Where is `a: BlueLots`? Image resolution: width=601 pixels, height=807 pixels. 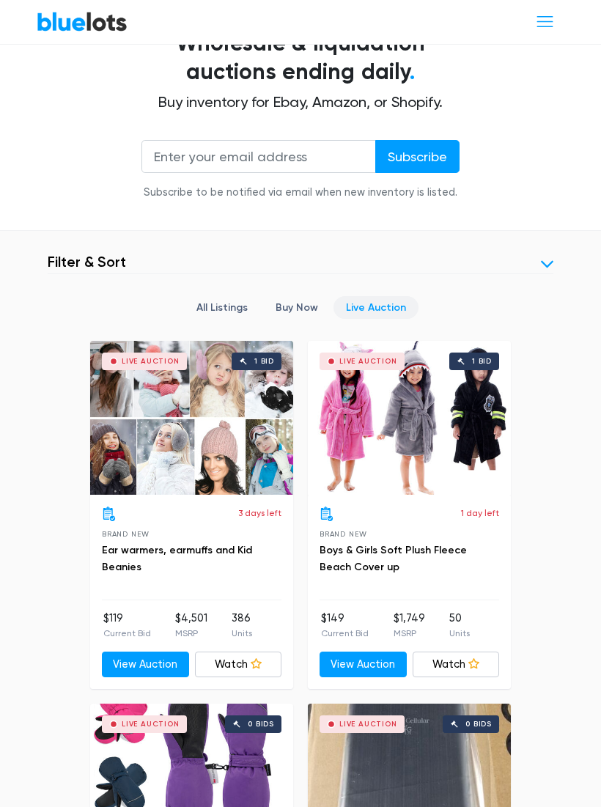
a: BlueLots is located at coordinates (82, 21).